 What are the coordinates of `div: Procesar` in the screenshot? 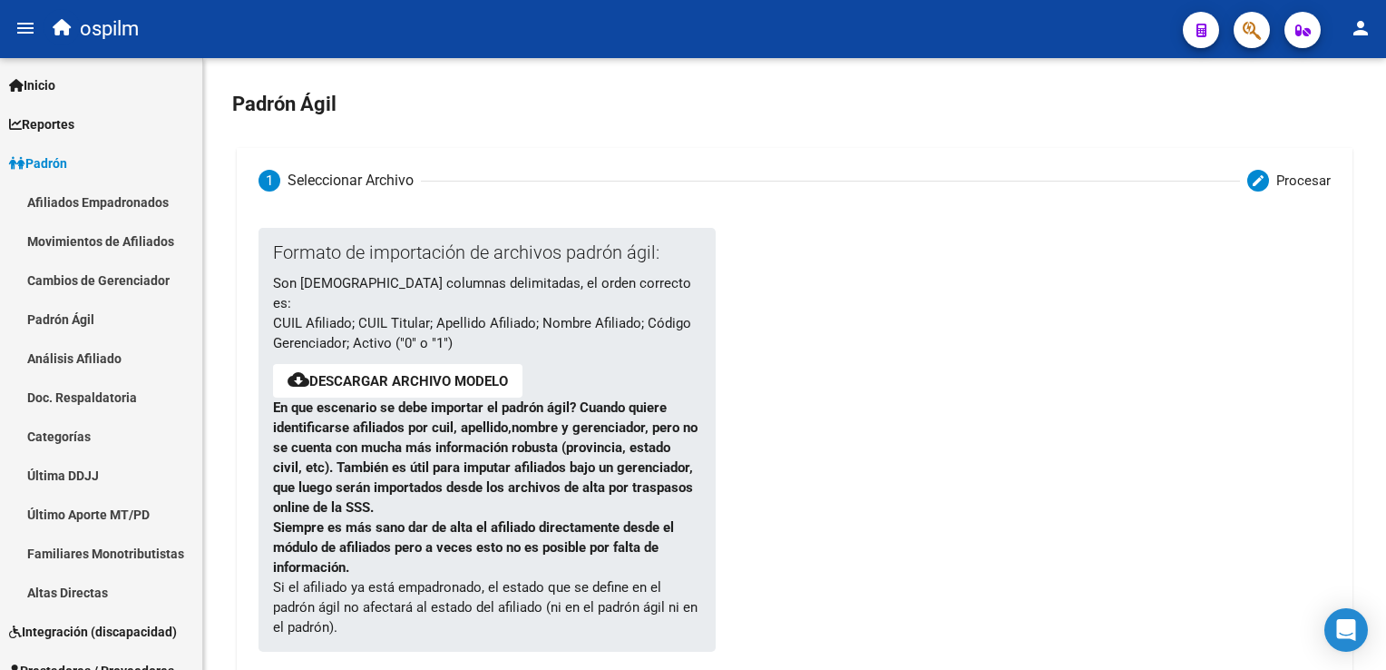 It's located at (1304, 181).